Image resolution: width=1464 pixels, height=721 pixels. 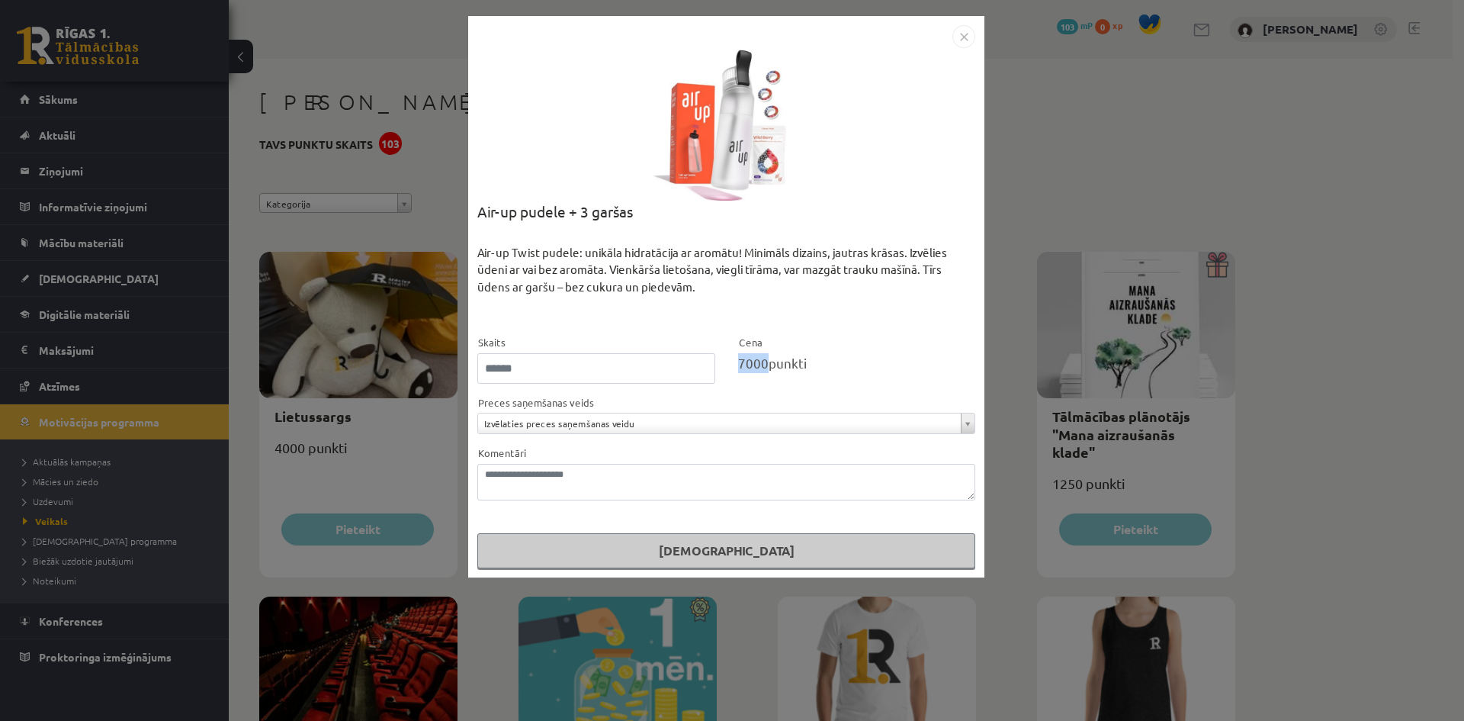 What do you see at coordinates (726, 423) in the screenshot?
I see `a: Izvēlaties preces saņemšanas veidu` at bounding box center [726, 423].